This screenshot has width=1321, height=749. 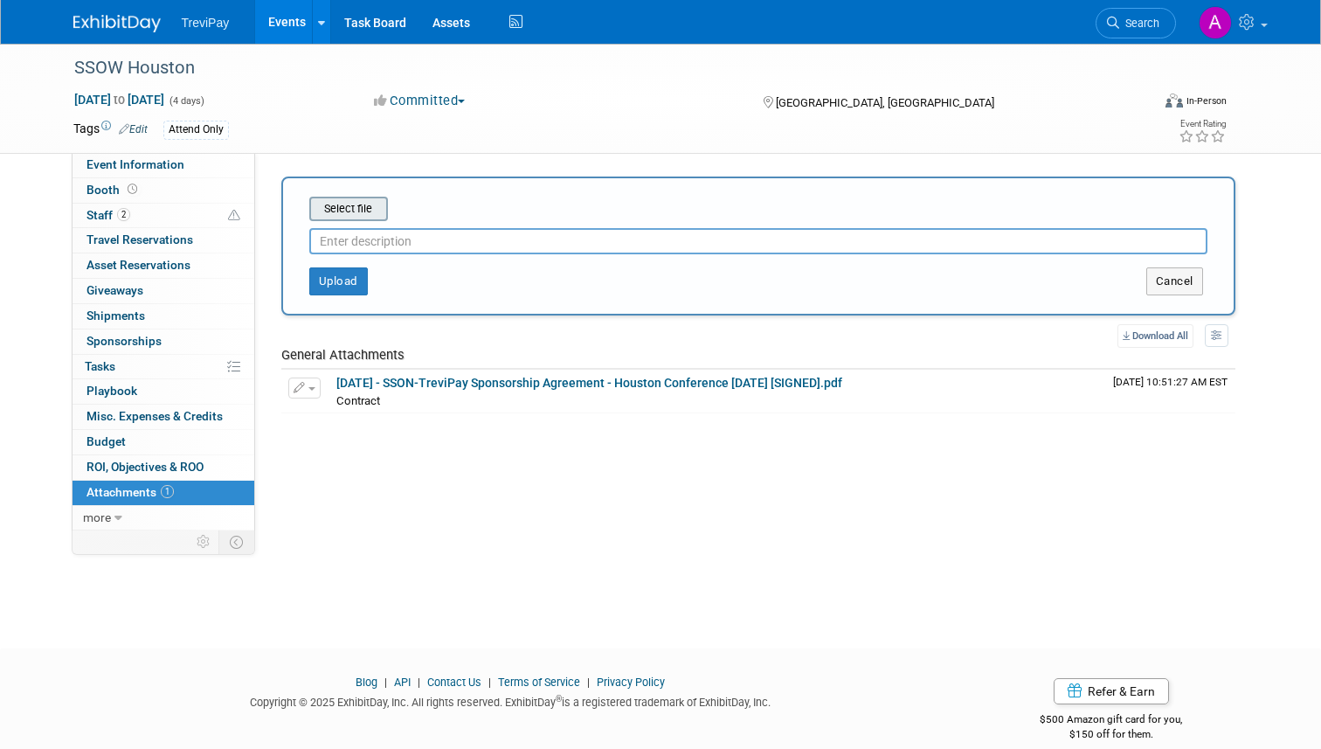 What do you see at coordinates (1216, 23) in the screenshot?
I see `img: Andy Duong` at bounding box center [1216, 23].